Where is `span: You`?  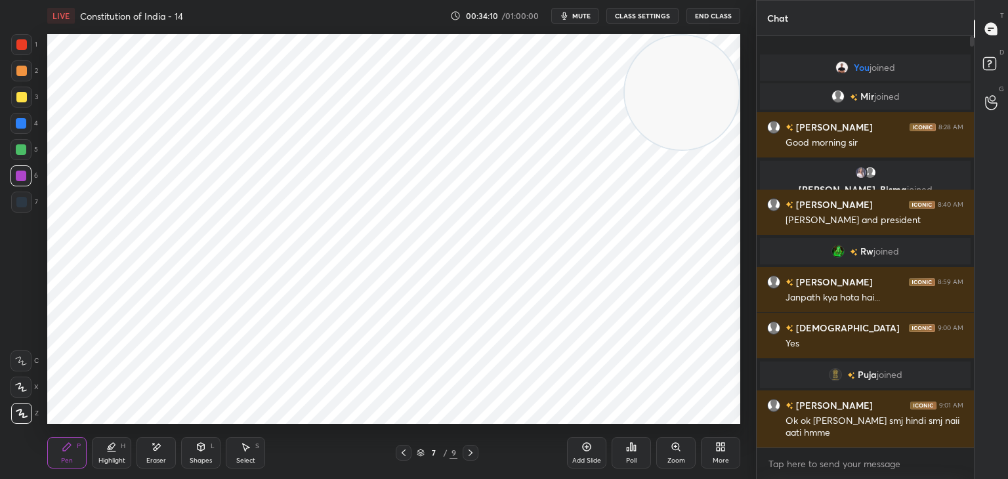 span: You is located at coordinates (862, 68).